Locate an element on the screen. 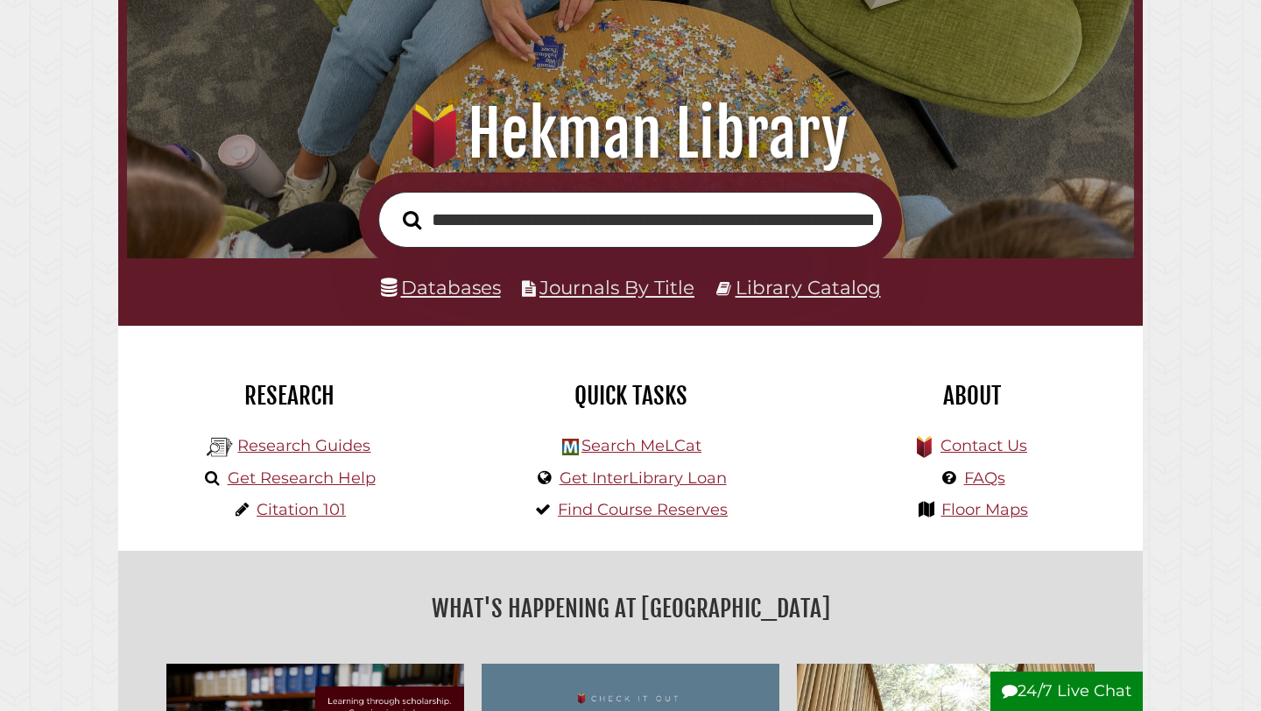  a: Search MeLCat is located at coordinates (641, 446).